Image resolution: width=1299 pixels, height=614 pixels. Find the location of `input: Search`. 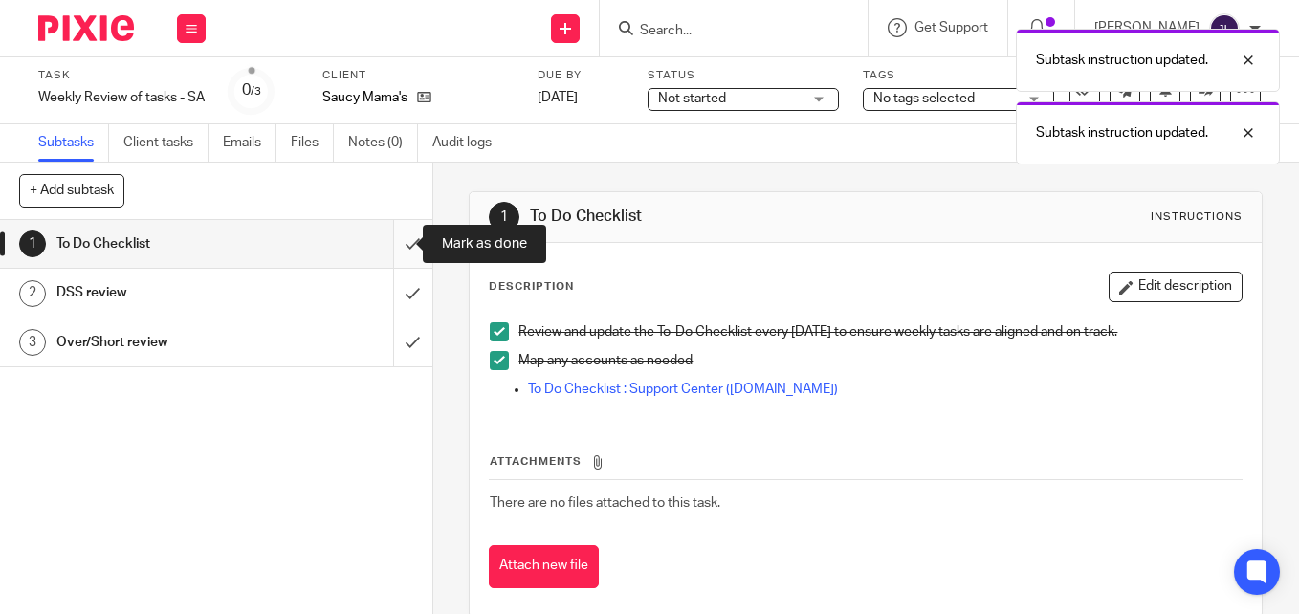

input: Search is located at coordinates (724, 32).